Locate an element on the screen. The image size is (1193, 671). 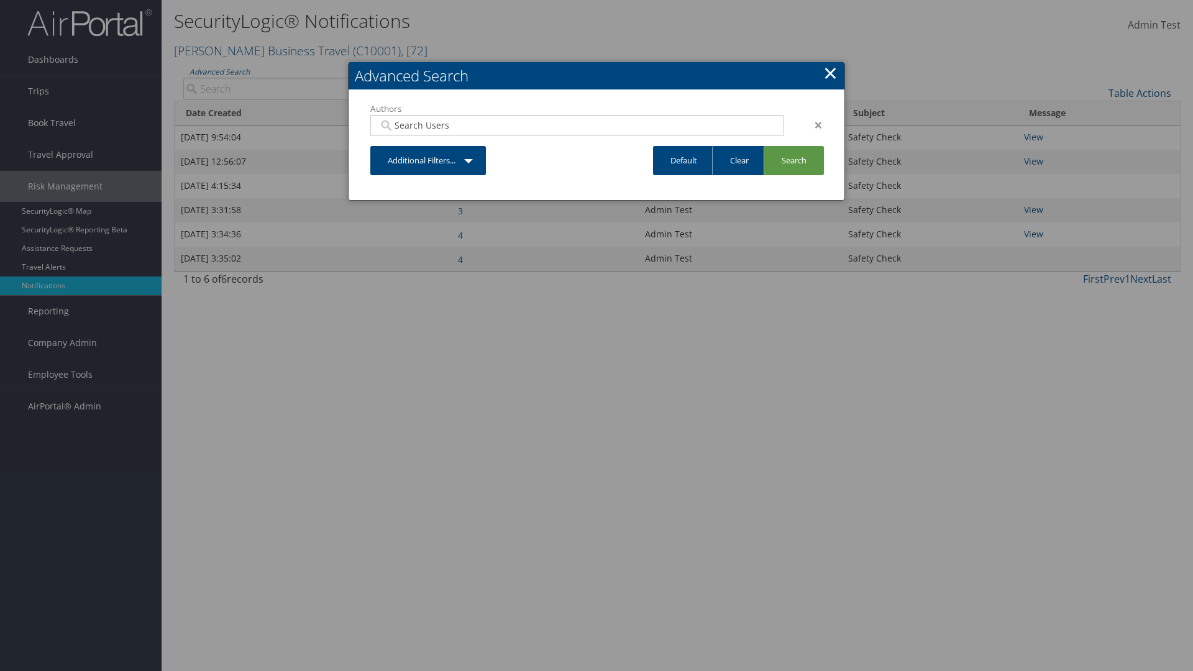
h2: Advanced Search is located at coordinates (596, 76).